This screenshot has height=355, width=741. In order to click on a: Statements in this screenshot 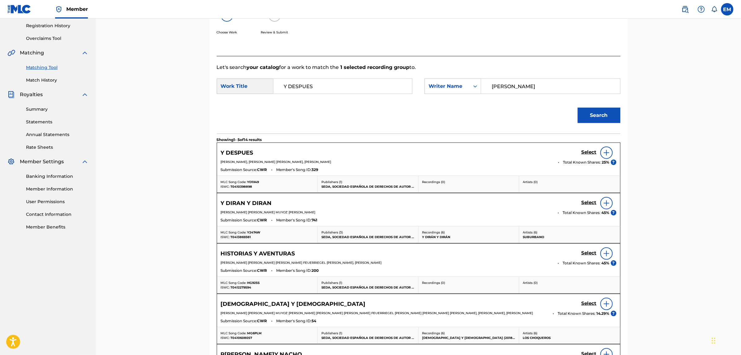, I will do `click(57, 122)`.